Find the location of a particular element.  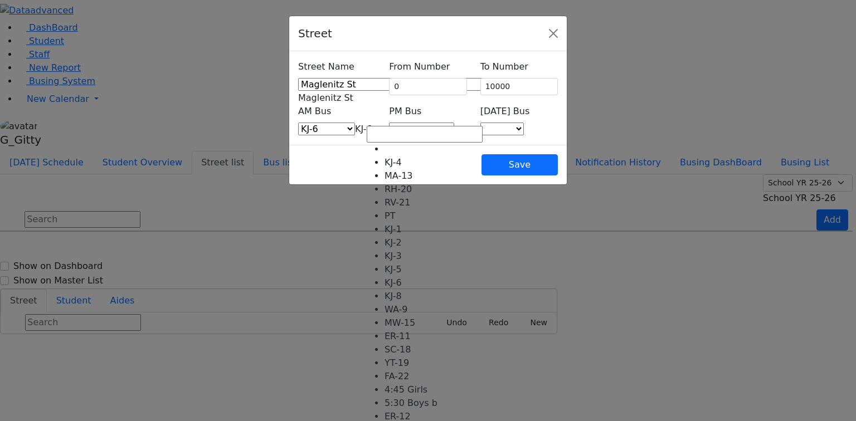

li: RV-21 is located at coordinates (433, 203).